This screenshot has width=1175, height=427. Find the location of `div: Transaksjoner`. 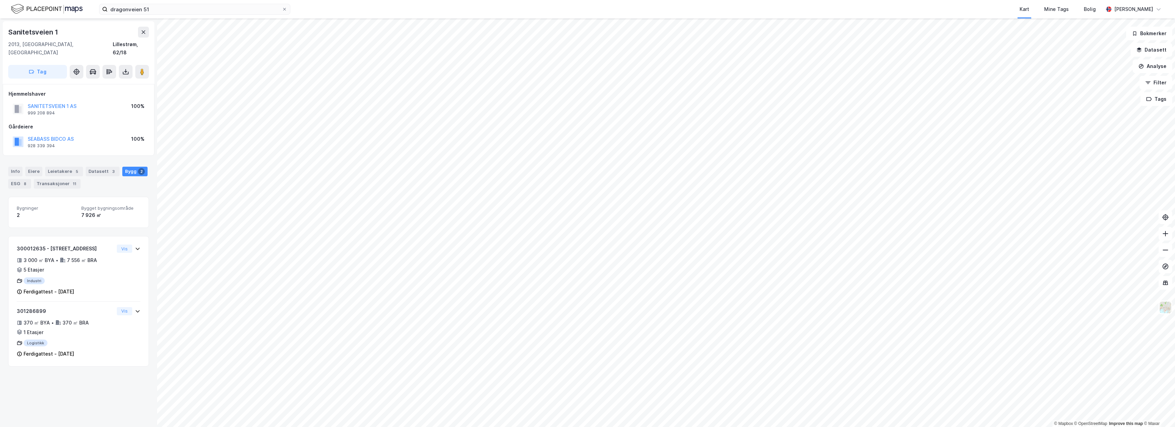

div: Transaksjoner is located at coordinates (57, 184).